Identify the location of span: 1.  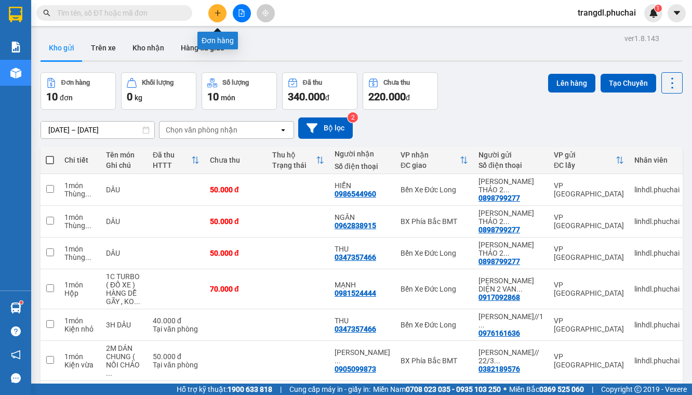
(657, 8).